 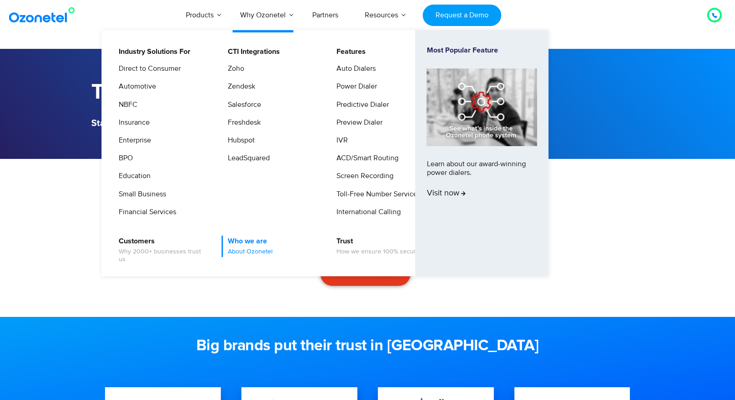 I want to click on h1: Thank you for Registering!, so click(x=227, y=92).